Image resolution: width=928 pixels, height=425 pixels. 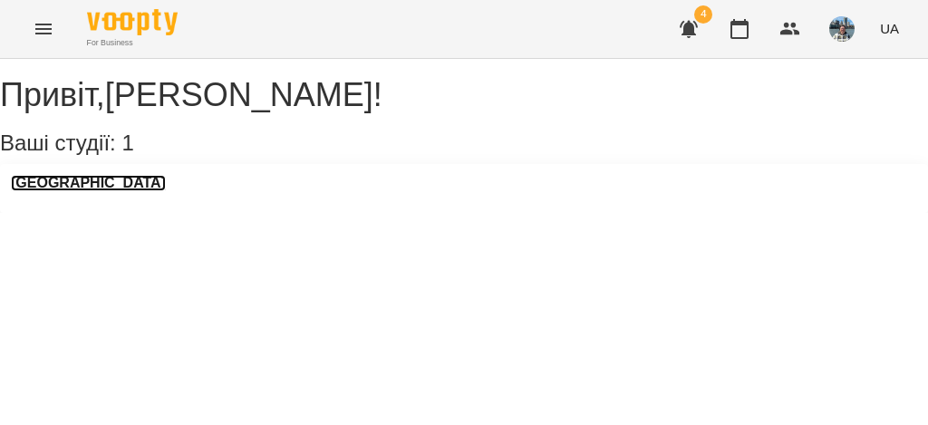 I want to click on span: UA, so click(x=889, y=28).